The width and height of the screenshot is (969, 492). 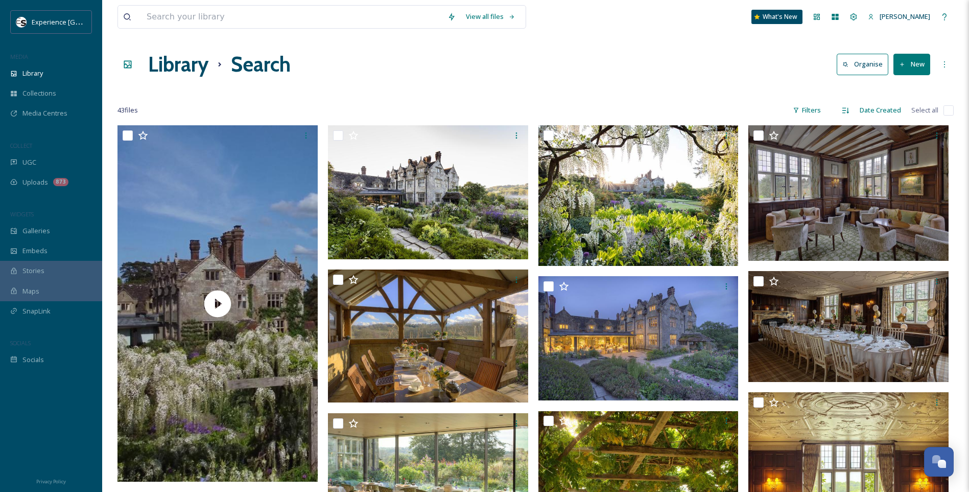 What do you see at coordinates (639, 338) in the screenshot?
I see `img: ext_1739546147.493966_megan@gravetyemanor.co.uk-Gravetye Manor Hotel & Restaurant.jpg` at bounding box center [639, 338].